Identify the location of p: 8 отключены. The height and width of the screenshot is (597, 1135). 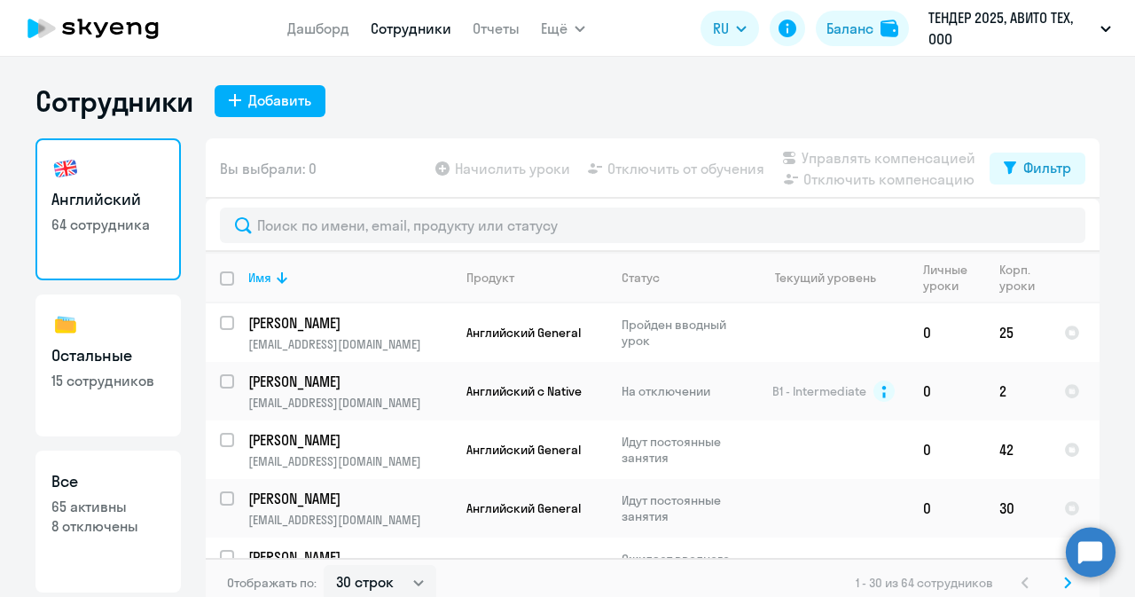
(108, 526).